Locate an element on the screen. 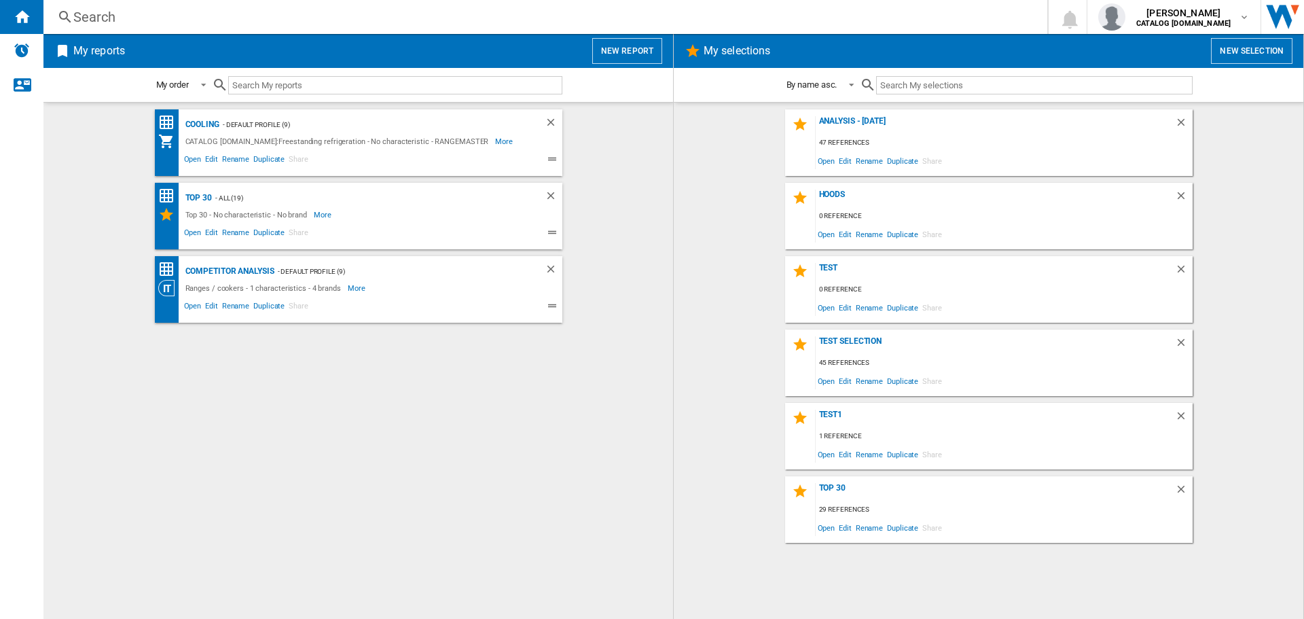 Image resolution: width=1304 pixels, height=619 pixels. img: profile.jpg is located at coordinates (1112, 17).